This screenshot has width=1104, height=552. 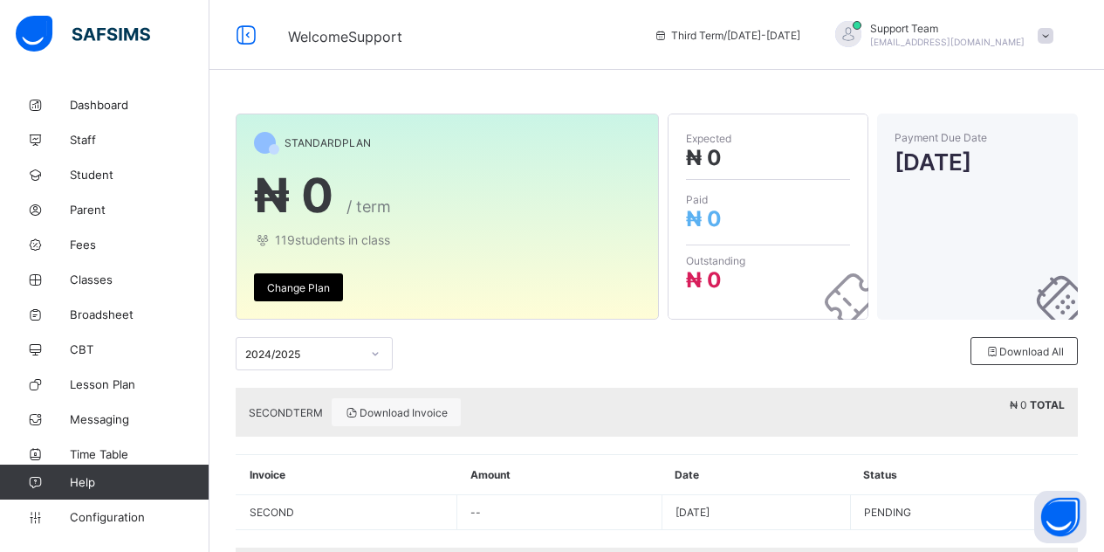 I want to click on span: Lesson Plan, so click(x=140, y=384).